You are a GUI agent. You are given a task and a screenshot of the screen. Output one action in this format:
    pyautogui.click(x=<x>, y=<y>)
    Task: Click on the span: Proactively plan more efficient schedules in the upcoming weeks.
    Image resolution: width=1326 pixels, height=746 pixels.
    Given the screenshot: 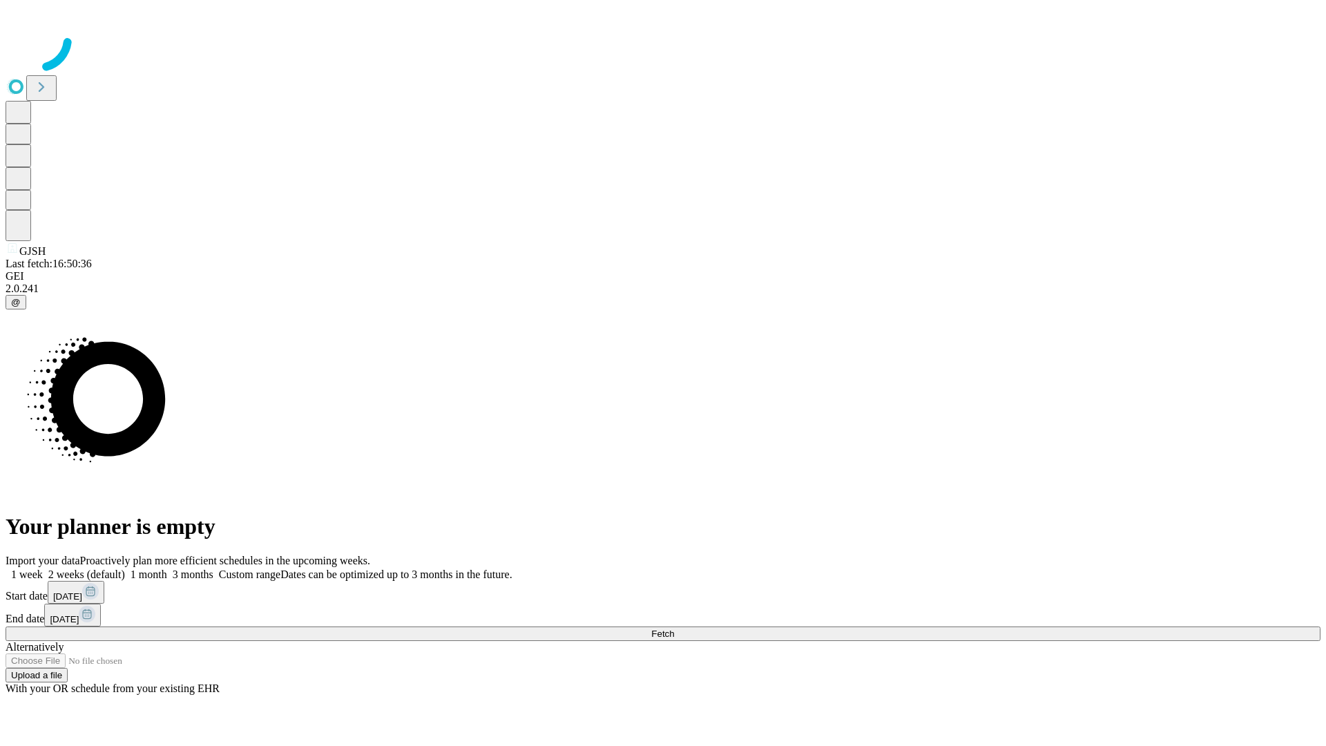 What is the action you would take?
    pyautogui.click(x=225, y=560)
    